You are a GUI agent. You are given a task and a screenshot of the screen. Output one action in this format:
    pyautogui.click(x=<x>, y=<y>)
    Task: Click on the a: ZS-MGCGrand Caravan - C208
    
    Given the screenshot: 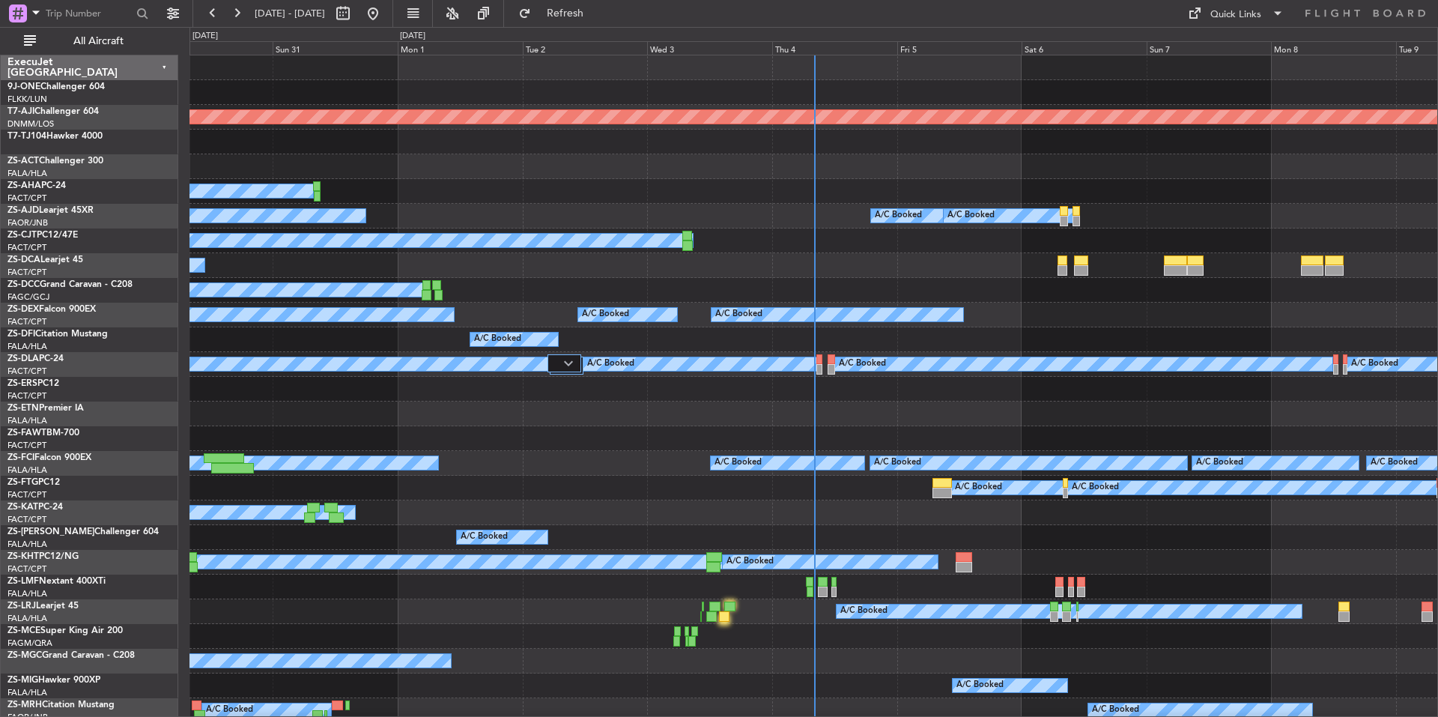 What is the action you would take?
    pyautogui.click(x=71, y=655)
    